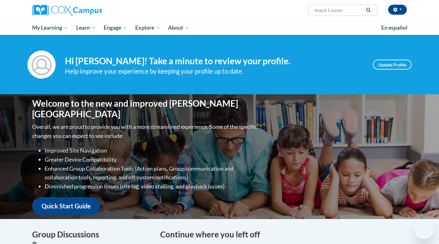  I want to click on h4: Continue where you left off, so click(283, 234).